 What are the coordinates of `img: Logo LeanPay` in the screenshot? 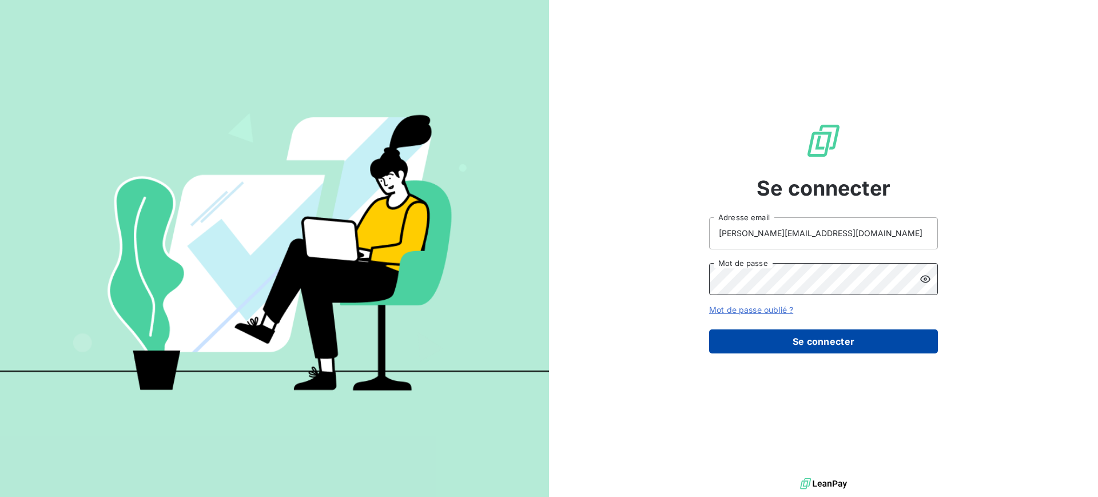 It's located at (823, 141).